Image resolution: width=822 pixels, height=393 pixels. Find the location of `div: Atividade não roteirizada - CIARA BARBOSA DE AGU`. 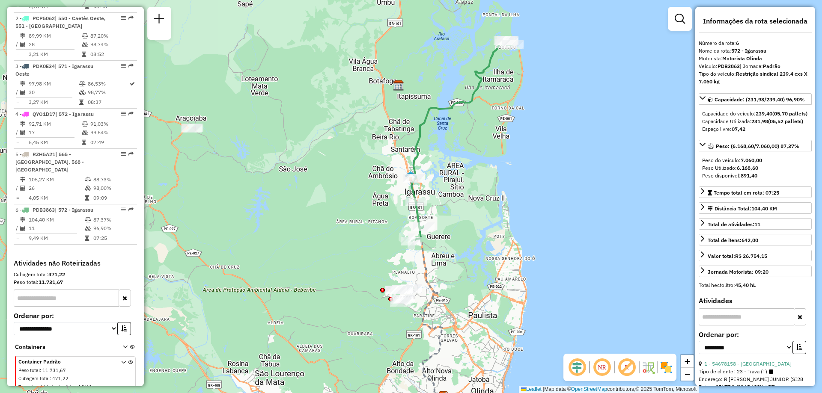

div: Atividade não roteirizada - CIARA BARBOSA DE AGU is located at coordinates (401, 303).